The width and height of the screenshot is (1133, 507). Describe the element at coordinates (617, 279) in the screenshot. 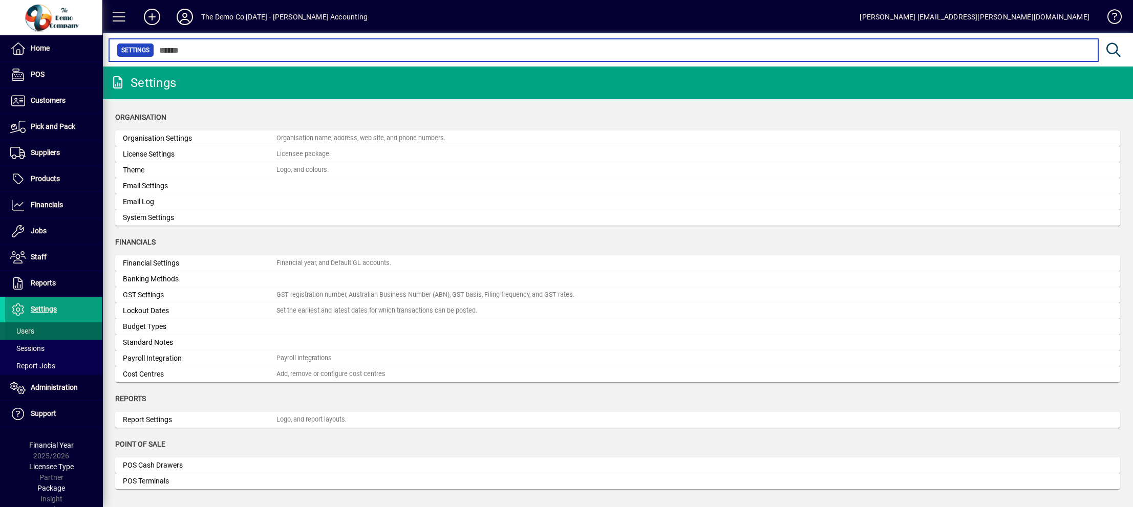

I see `a: Banking Methods` at that location.